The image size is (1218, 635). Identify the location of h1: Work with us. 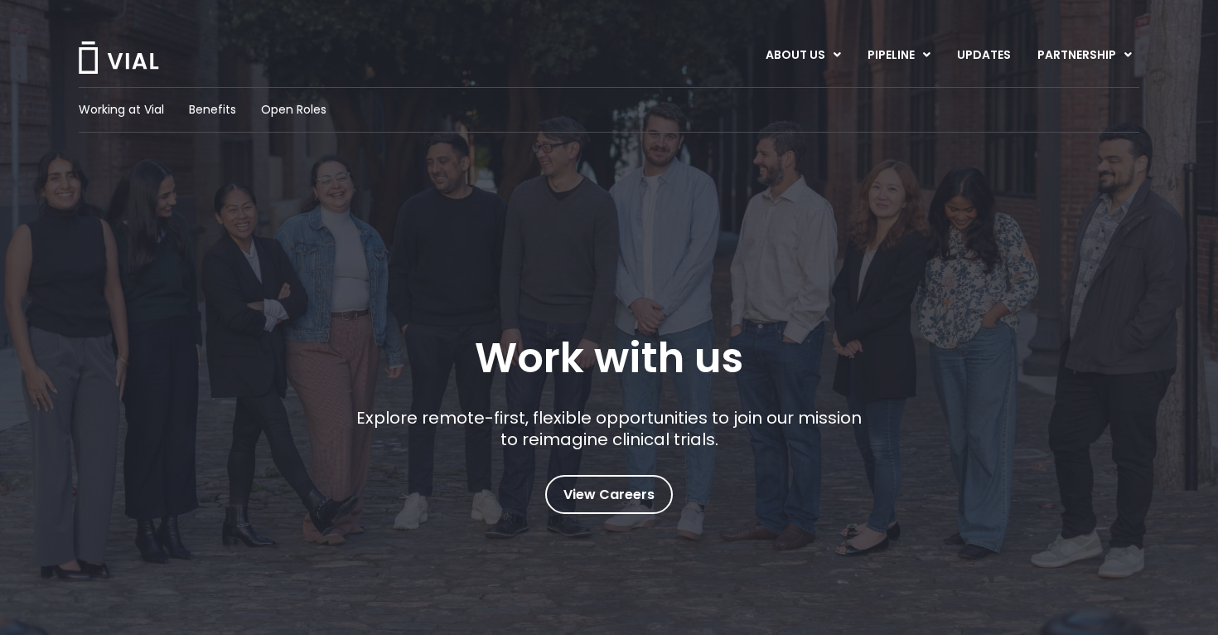
(609, 358).